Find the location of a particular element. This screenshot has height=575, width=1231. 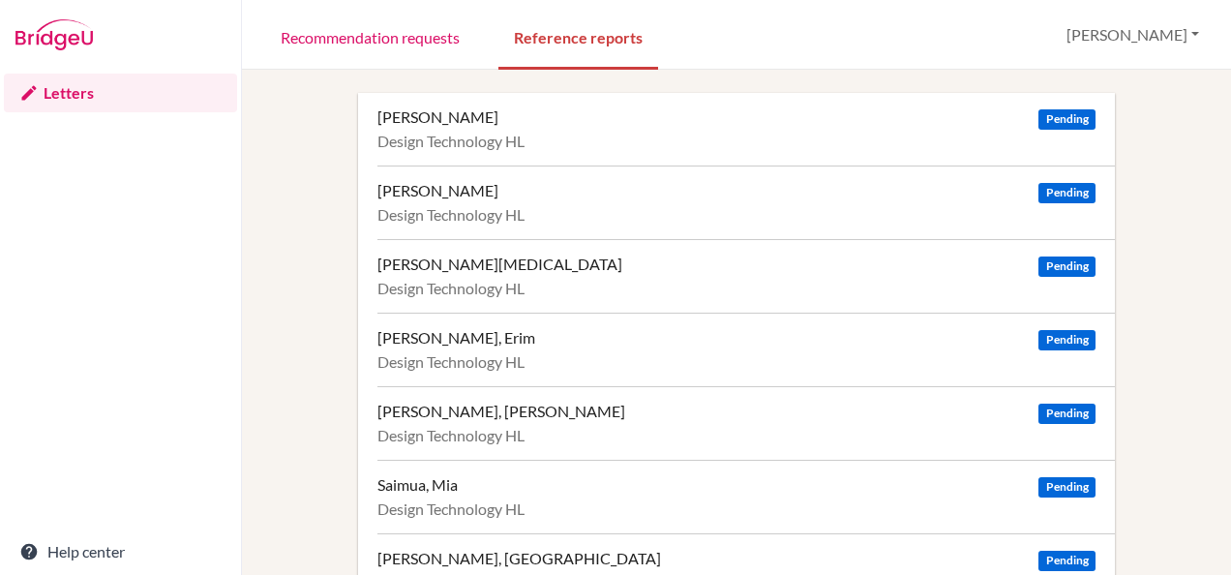

a: Saimua, Mia Pending Design Technology HL is located at coordinates (746, 496).